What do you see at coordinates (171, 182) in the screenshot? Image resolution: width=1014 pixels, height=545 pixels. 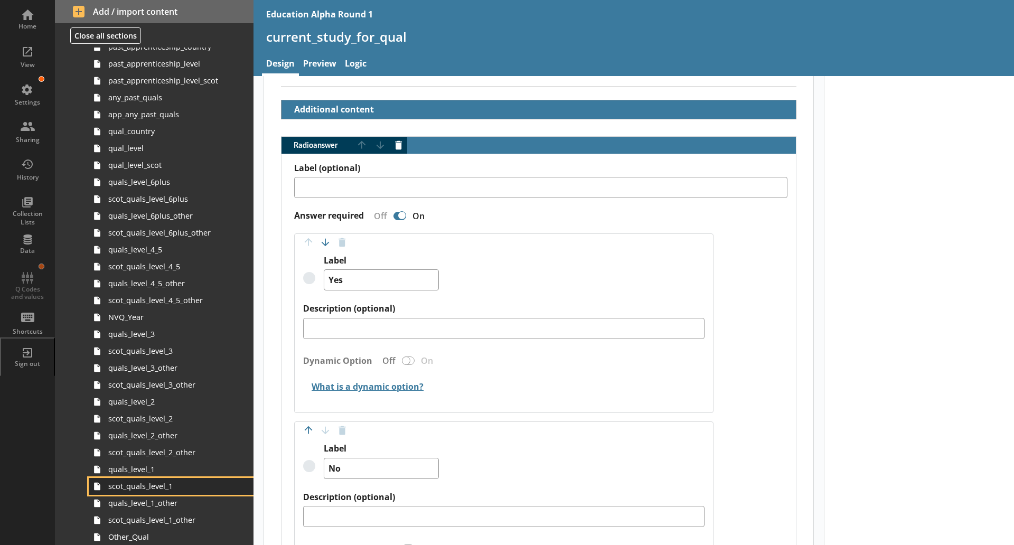 I see `a: quals_level_6plus` at bounding box center [171, 182].